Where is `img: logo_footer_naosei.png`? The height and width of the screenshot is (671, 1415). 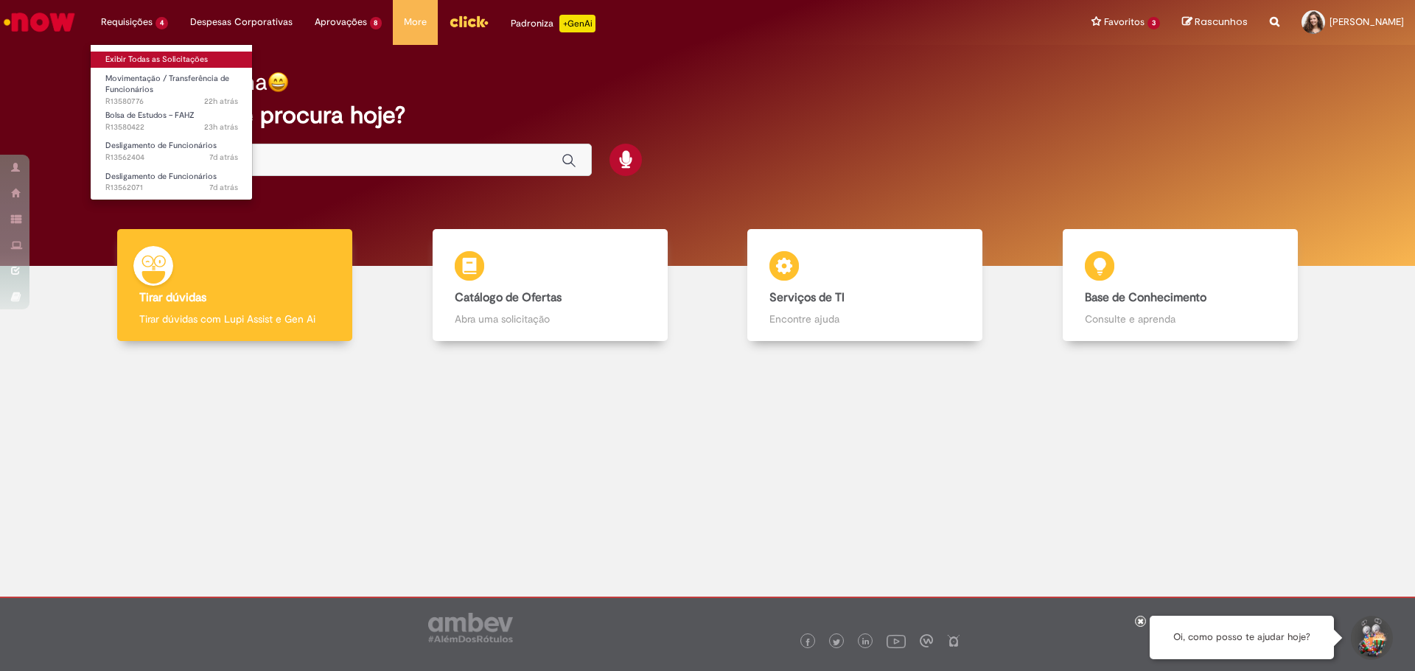 img: logo_footer_naosei.png is located at coordinates (954, 641).